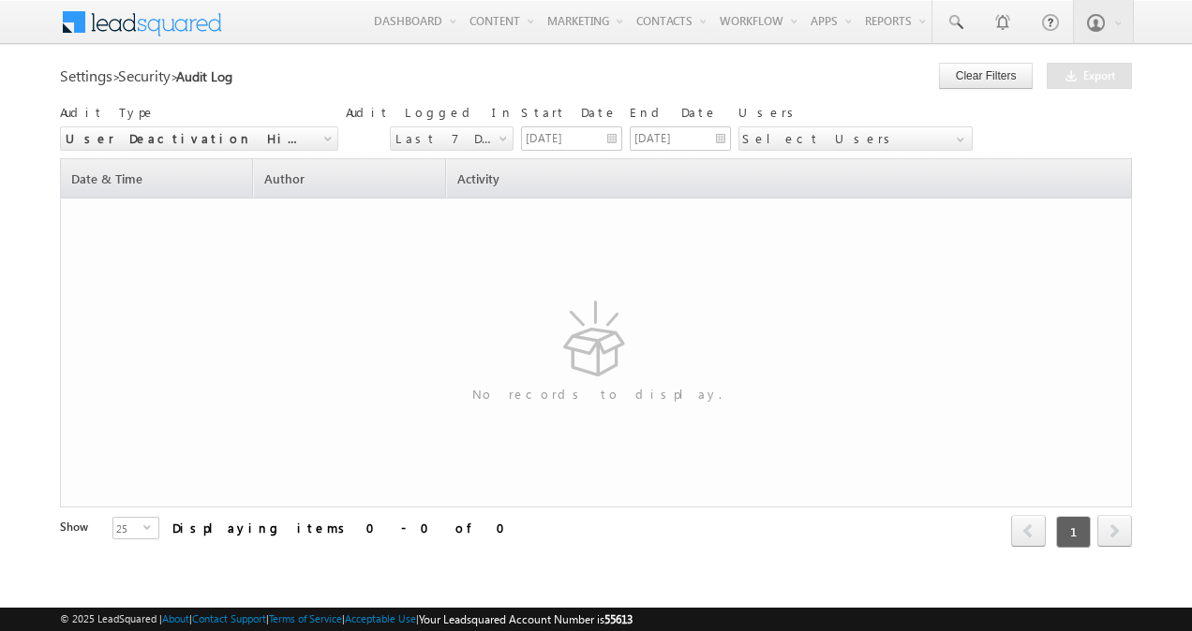 This screenshot has width=1192, height=631. What do you see at coordinates (618, 619) in the screenshot?
I see `span: 55613` at bounding box center [618, 619].